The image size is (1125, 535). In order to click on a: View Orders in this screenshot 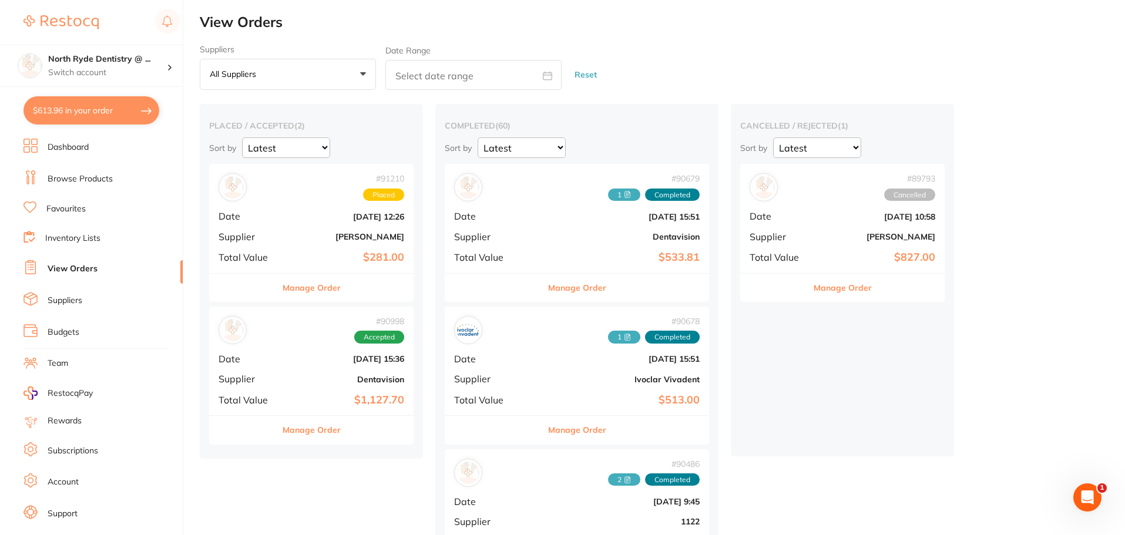, I will do `click(72, 269)`.